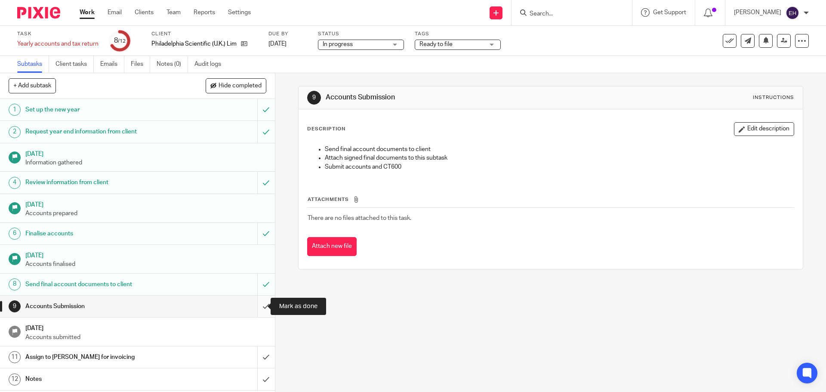 The height and width of the screenshot is (392, 826). What do you see at coordinates (792, 13) in the screenshot?
I see `img: svg%3E` at bounding box center [792, 13].